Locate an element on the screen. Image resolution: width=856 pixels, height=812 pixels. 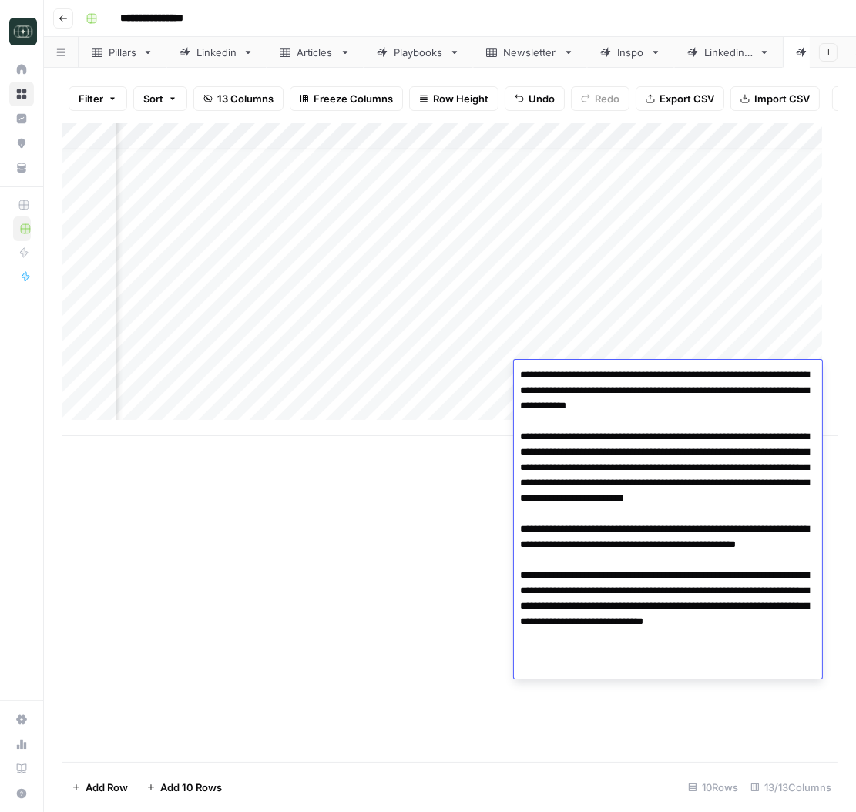
a: Linkedin is located at coordinates (216, 52).